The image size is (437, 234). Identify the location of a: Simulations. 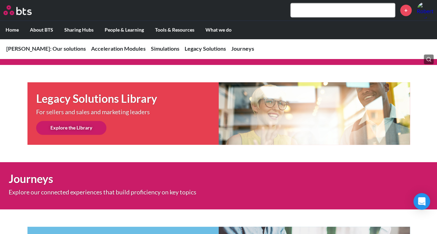
(165, 48).